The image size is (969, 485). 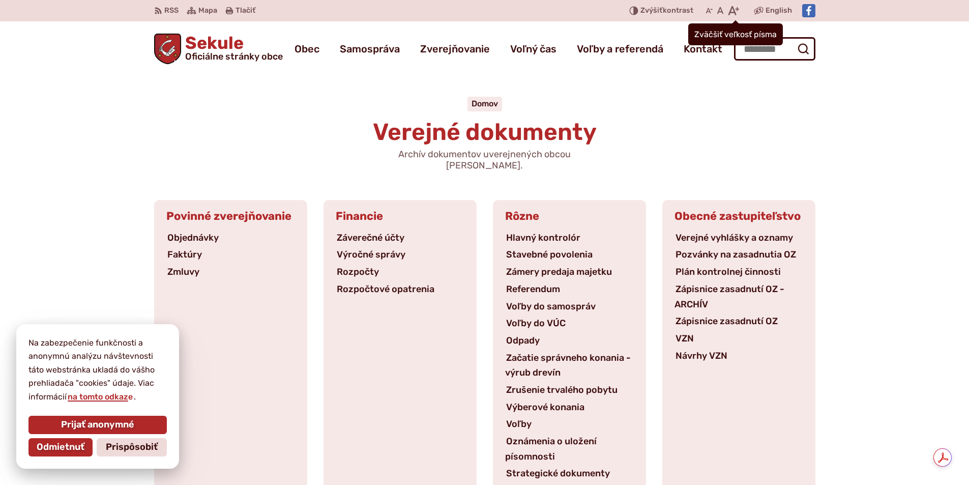 What do you see at coordinates (168, 49) in the screenshot?
I see `img: Prejsť na domovskú stránku` at bounding box center [168, 49].